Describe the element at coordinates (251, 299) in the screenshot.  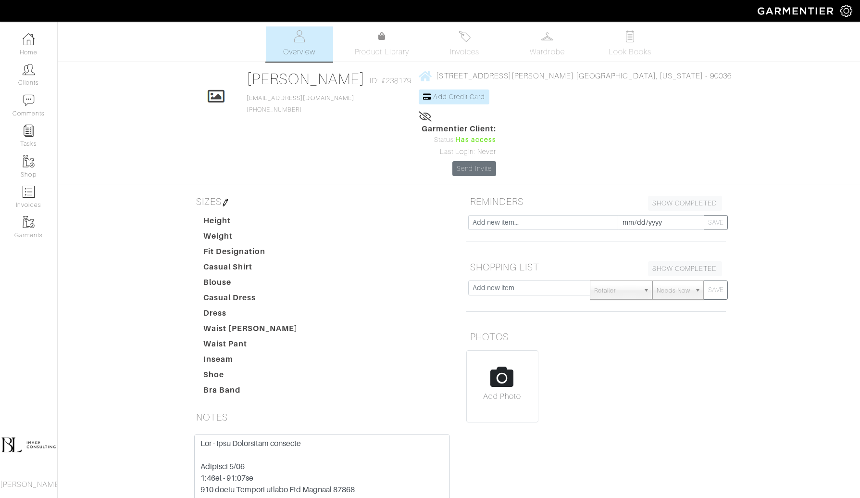
I see `dt: Casual Dress` at that location.